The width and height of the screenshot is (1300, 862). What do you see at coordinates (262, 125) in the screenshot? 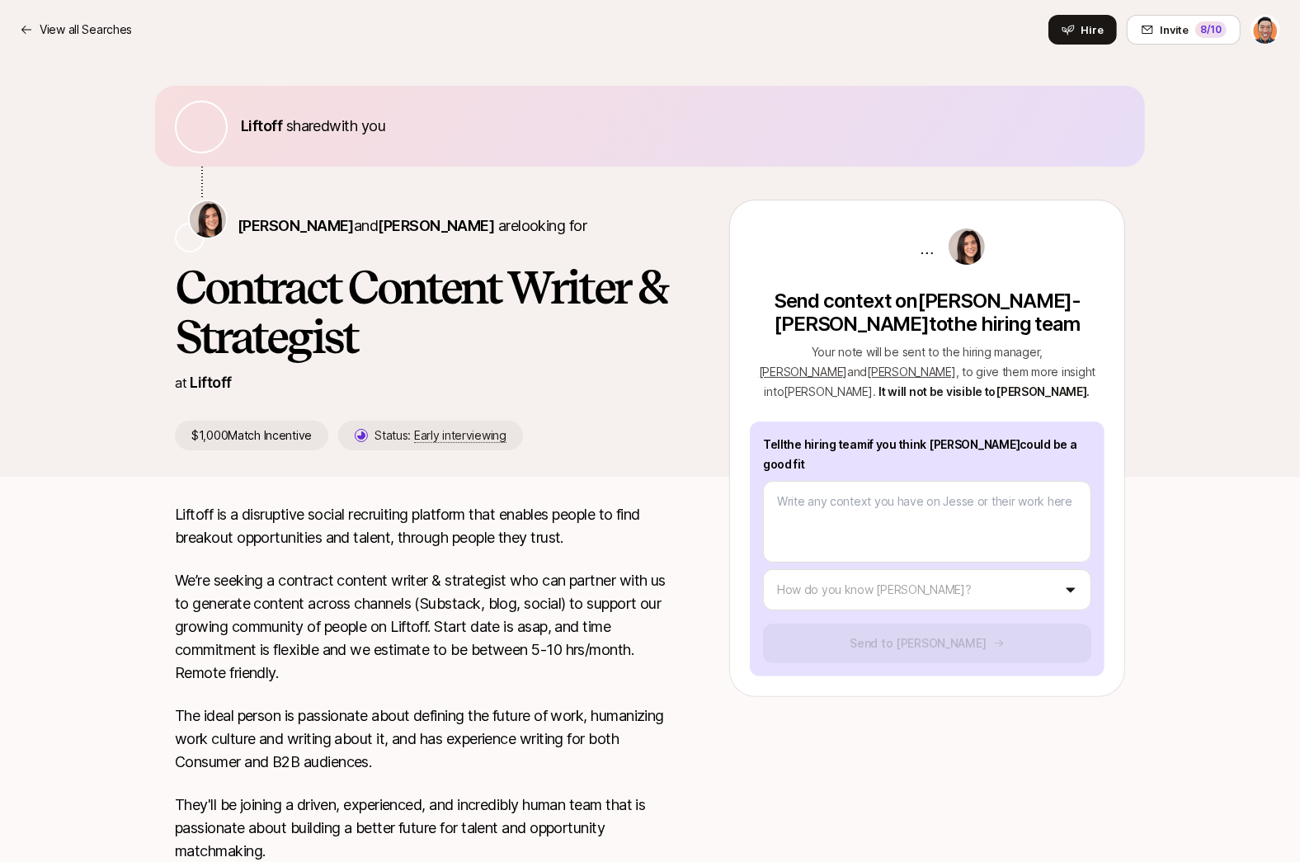
I see `span: Liftoff` at bounding box center [262, 125].